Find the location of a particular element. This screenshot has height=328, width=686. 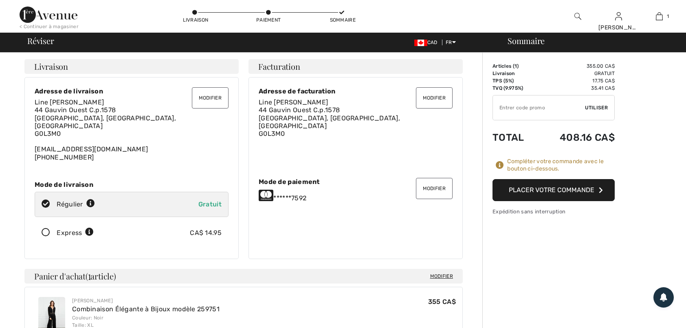

a: Se connecter is located at coordinates (619, 16).